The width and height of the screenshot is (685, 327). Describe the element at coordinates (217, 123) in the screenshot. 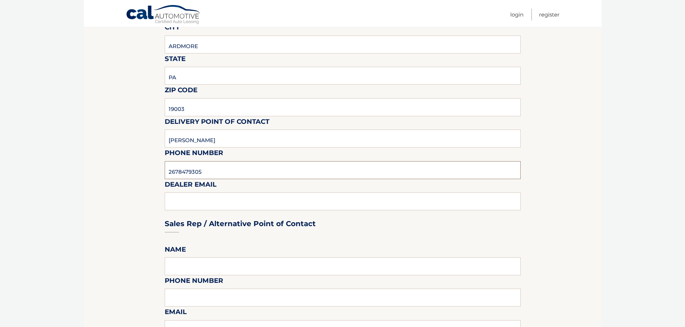

I see `label: Delivery Point of Contact` at that location.